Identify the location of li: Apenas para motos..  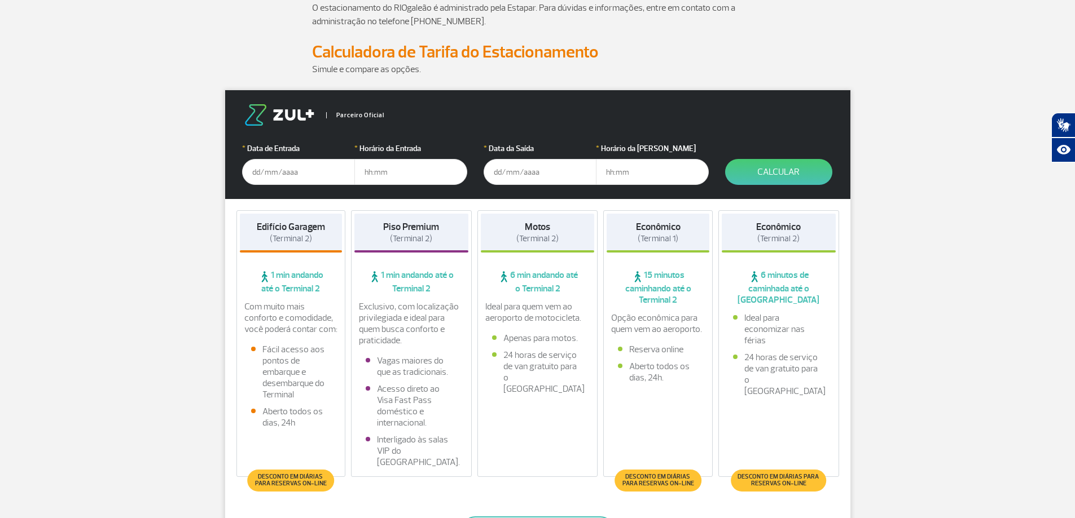
(538, 338).